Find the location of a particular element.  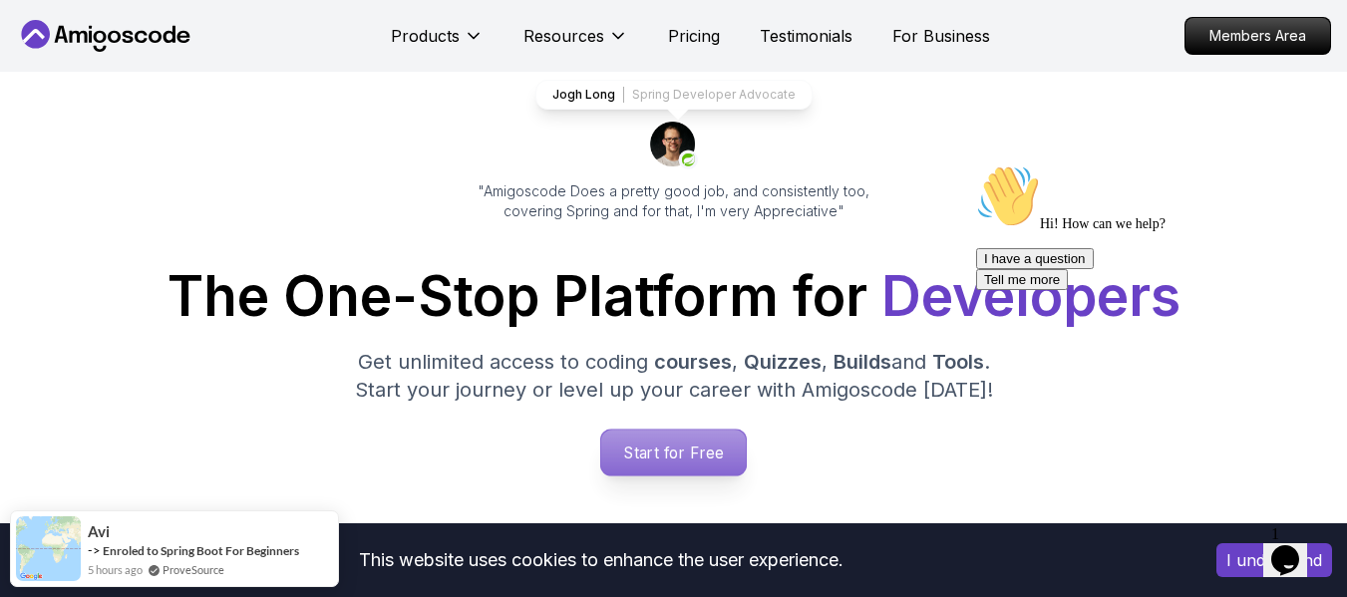

img: :wave: is located at coordinates (40, 40).